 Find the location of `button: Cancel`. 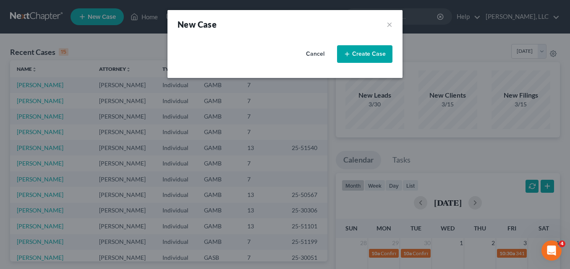

button: Cancel is located at coordinates (315, 54).